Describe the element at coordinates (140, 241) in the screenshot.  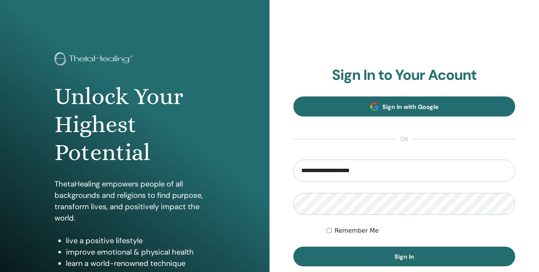
I see `li: live a positive lifestyle` at that location.